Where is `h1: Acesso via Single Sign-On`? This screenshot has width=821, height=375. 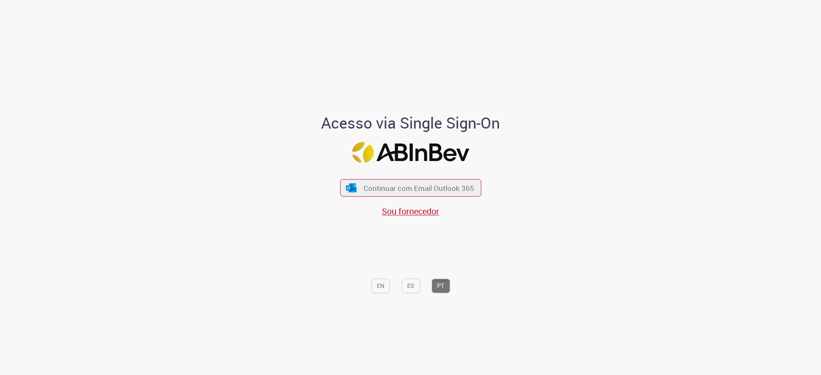 h1: Acesso via Single Sign-On is located at coordinates (410, 123).